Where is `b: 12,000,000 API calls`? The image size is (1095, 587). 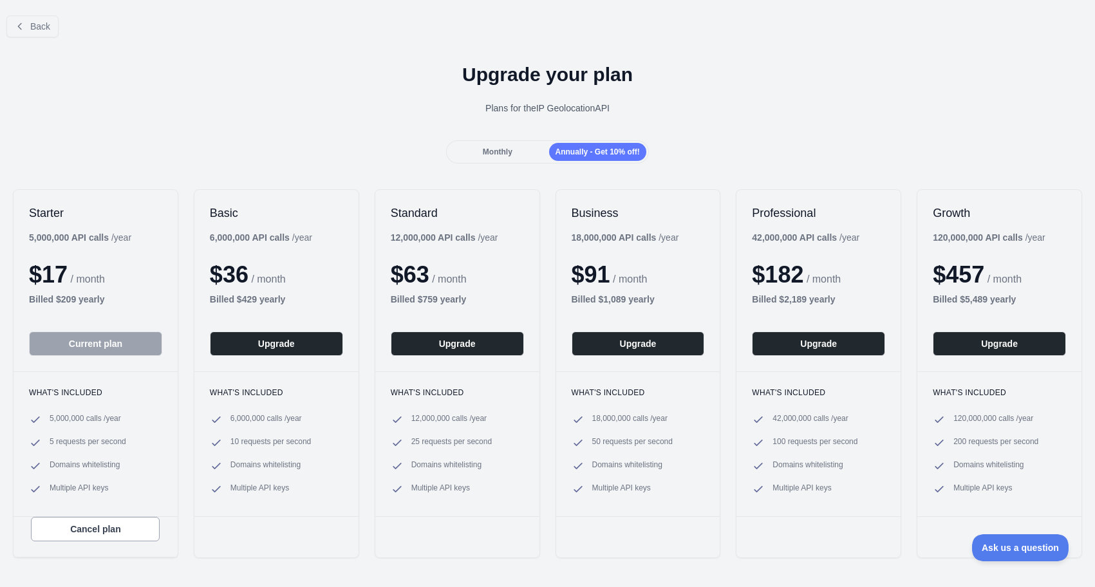 b: 12,000,000 API calls is located at coordinates (433, 238).